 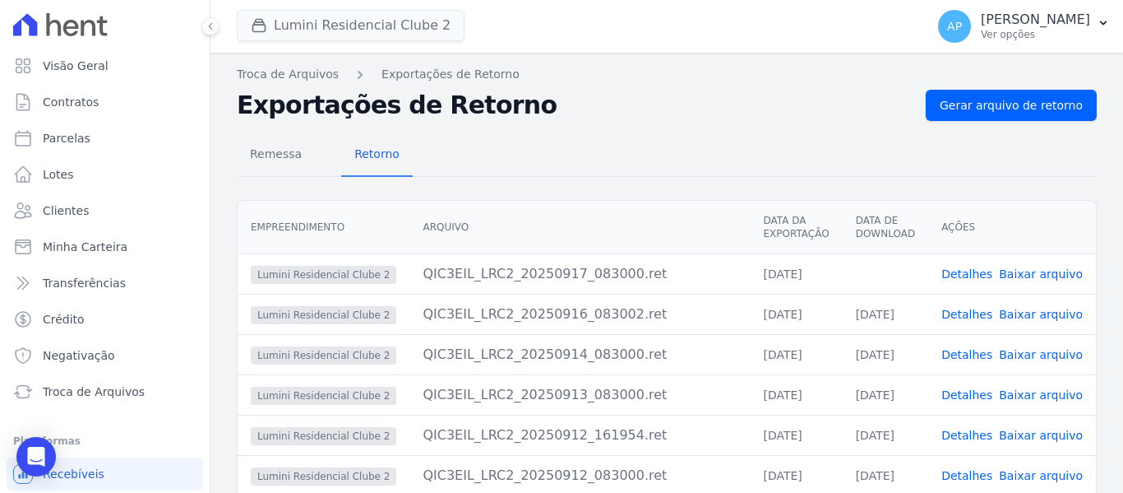 What do you see at coordinates (104, 283) in the screenshot?
I see `a: Transferências` at bounding box center [104, 283].